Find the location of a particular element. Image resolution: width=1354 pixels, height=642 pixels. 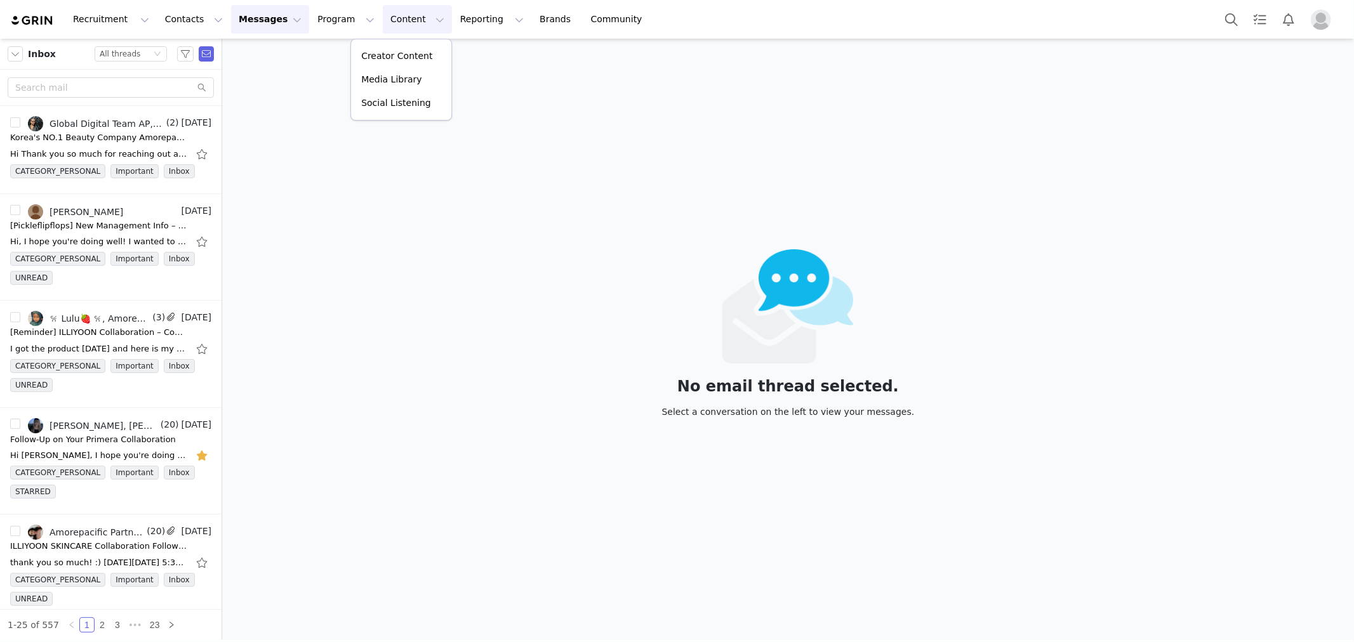

div: Korea's NO.1 Beauty Company Amorepacific — let’s talk partnership ❤ is located at coordinates (99, 138).